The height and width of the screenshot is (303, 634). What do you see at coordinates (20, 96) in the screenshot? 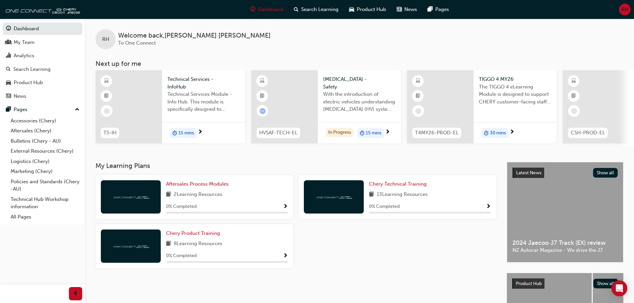
I see `div: News` at bounding box center [20, 96].